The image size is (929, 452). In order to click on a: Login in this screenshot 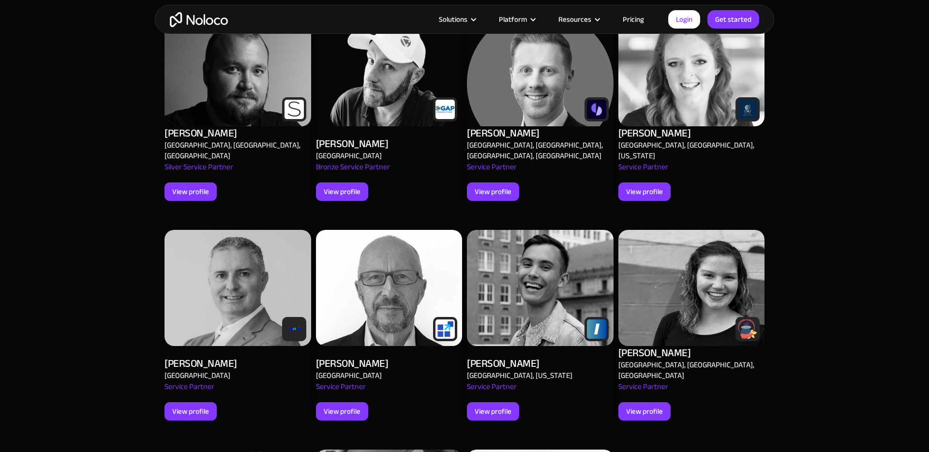, I will do `click(684, 19)`.